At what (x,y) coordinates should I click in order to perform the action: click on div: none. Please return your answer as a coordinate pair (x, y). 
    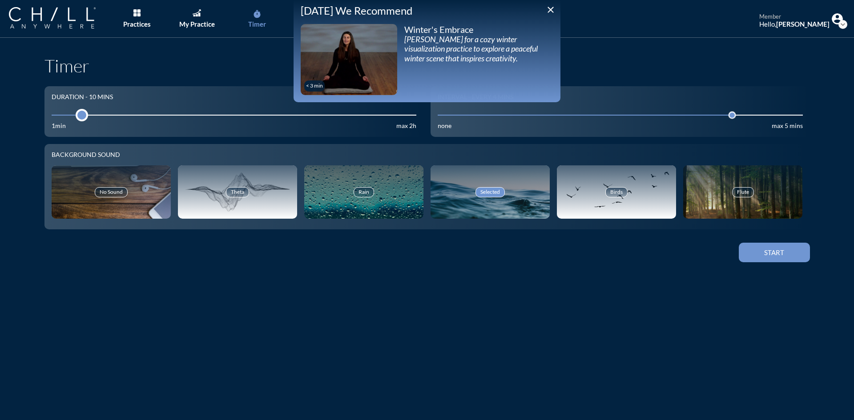
    Looking at the image, I should click on (444, 126).